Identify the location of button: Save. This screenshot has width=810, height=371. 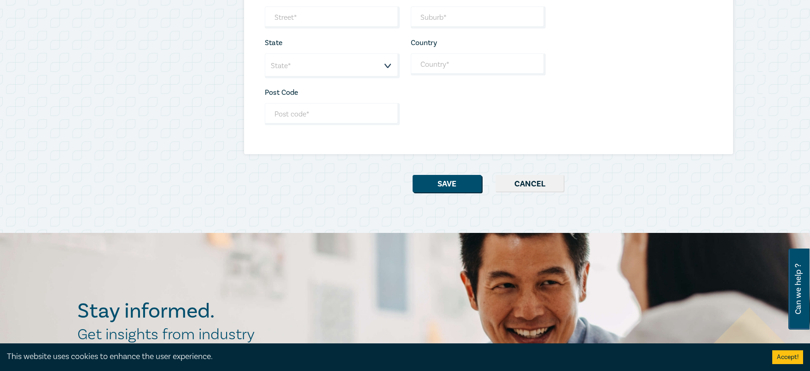
(447, 184).